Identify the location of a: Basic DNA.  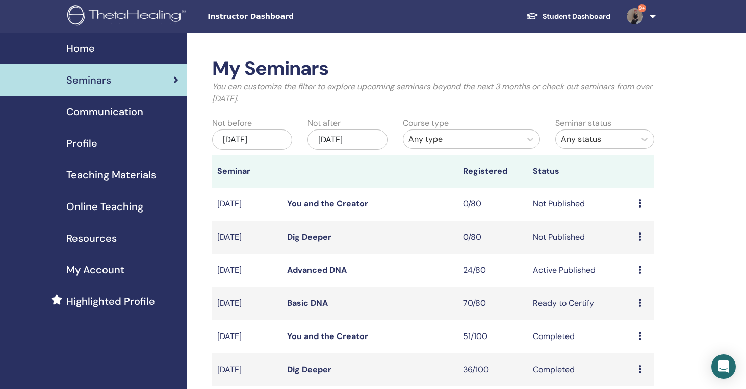
(307, 303).